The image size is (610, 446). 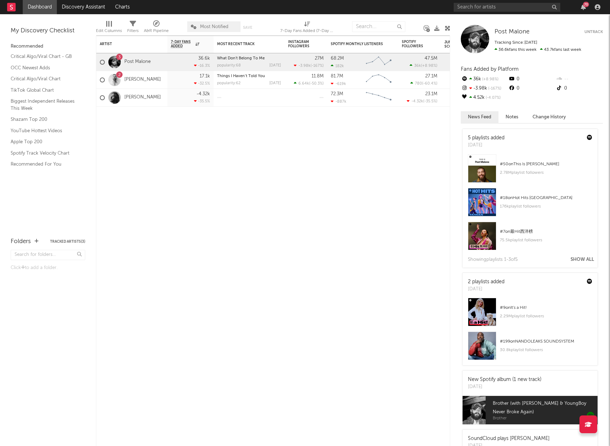 I want to click on div: Recommended, so click(x=48, y=47).